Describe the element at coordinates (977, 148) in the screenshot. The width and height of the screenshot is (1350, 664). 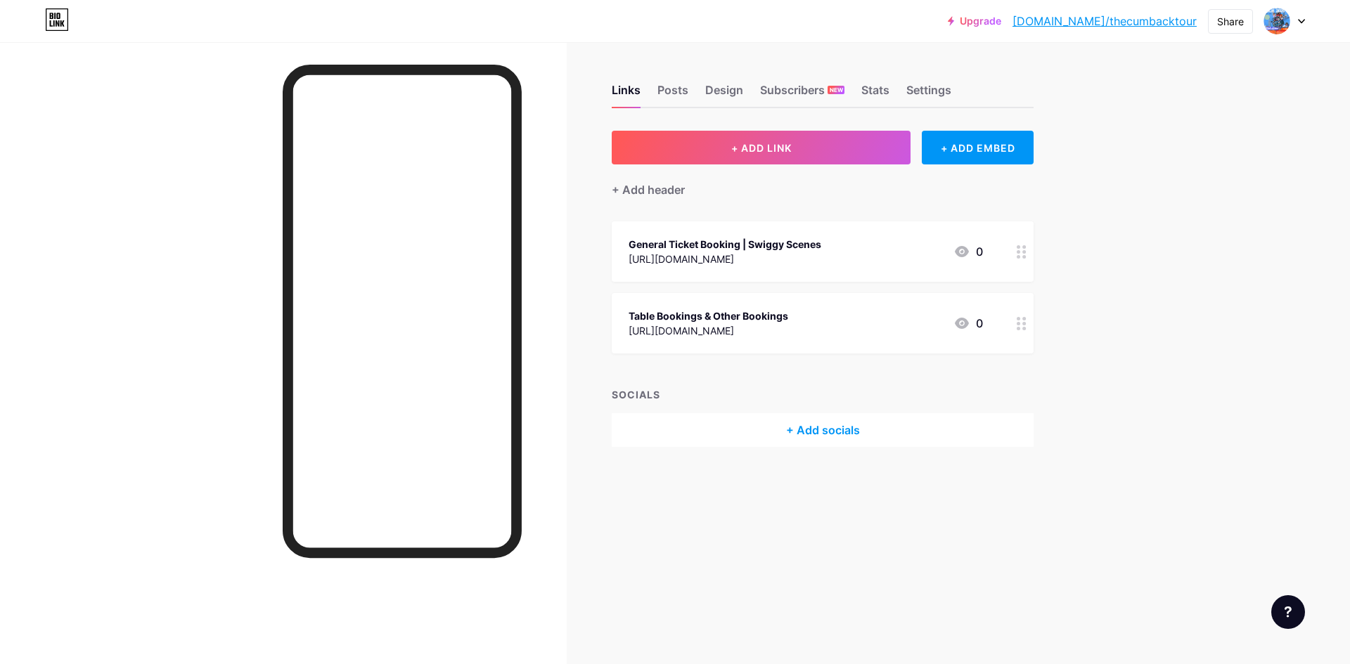
I see `div: + ADD EMBED` at that location.